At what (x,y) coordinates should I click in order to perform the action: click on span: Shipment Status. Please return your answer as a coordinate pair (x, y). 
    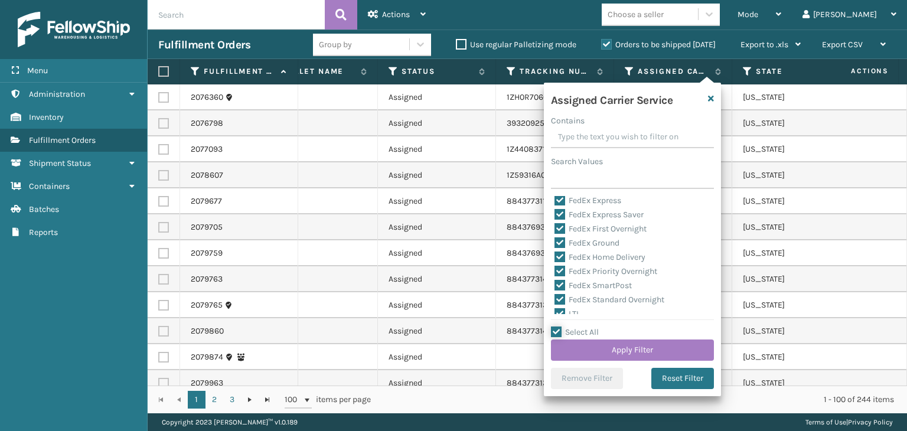
    Looking at the image, I should click on (60, 163).